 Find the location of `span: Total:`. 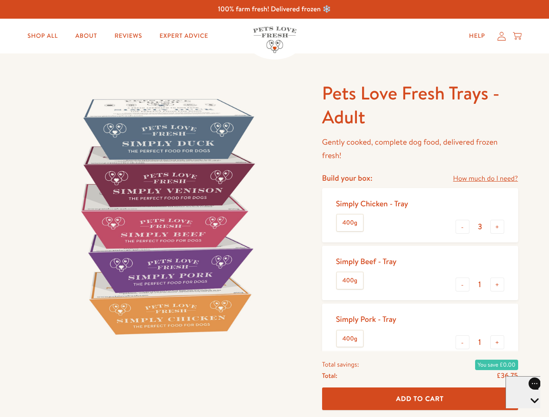

span: Total: is located at coordinates (329, 376).